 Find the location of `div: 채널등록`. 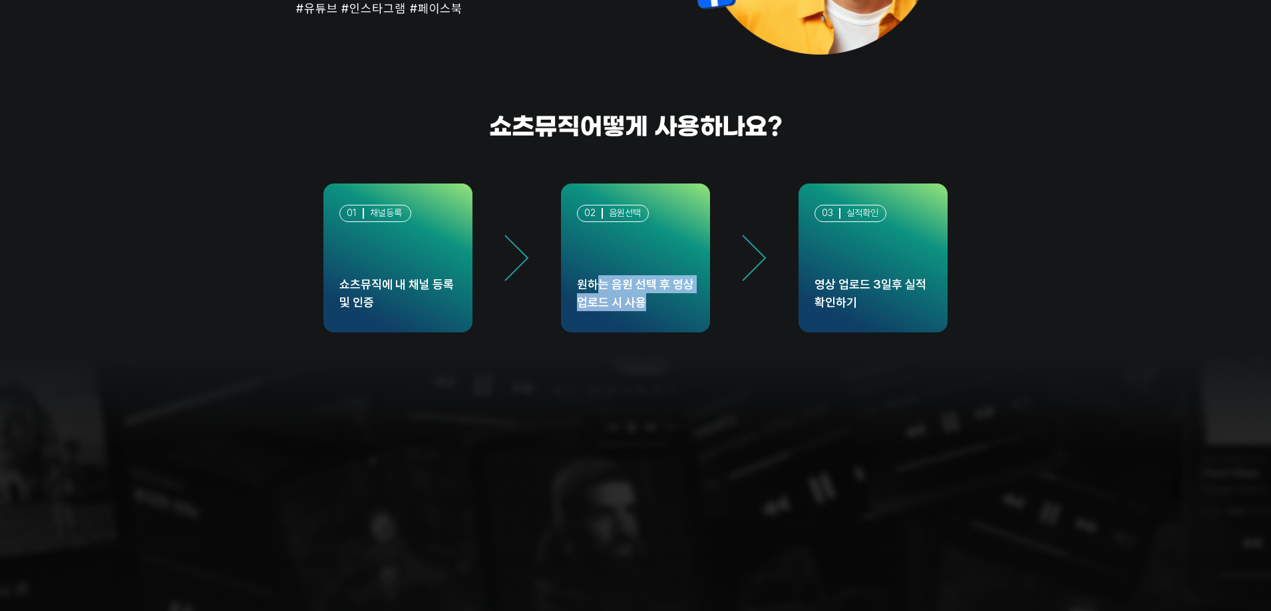

div: 채널등록 is located at coordinates (386, 213).